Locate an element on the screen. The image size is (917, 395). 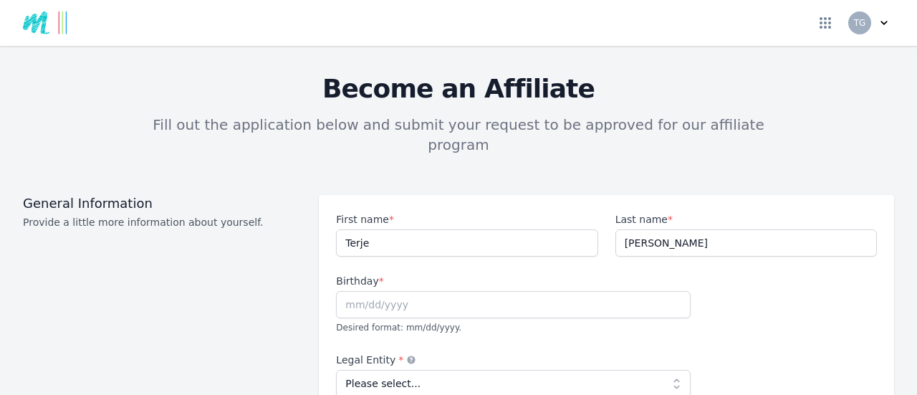
label: Birthday is located at coordinates (513, 281).